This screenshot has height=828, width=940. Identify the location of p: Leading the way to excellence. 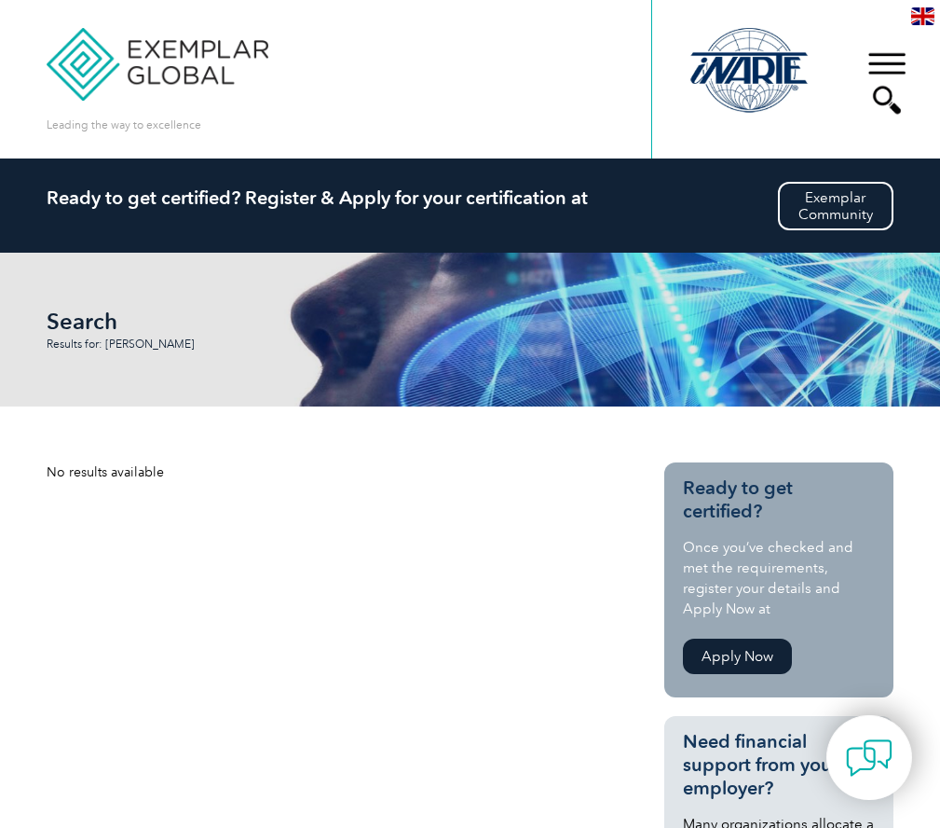
(124, 125).